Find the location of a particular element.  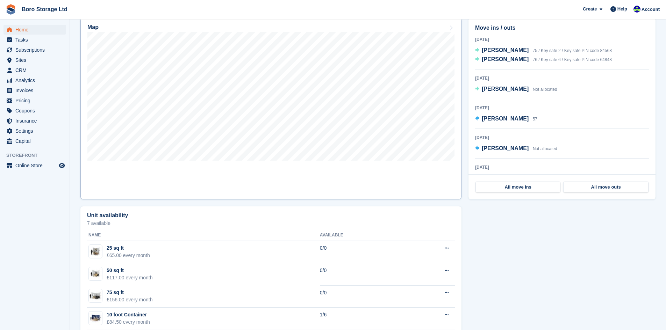

span: Insurance is located at coordinates (36, 121).